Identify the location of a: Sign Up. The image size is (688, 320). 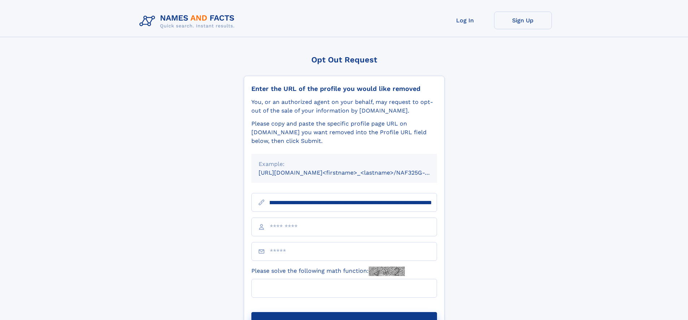
(523, 20).